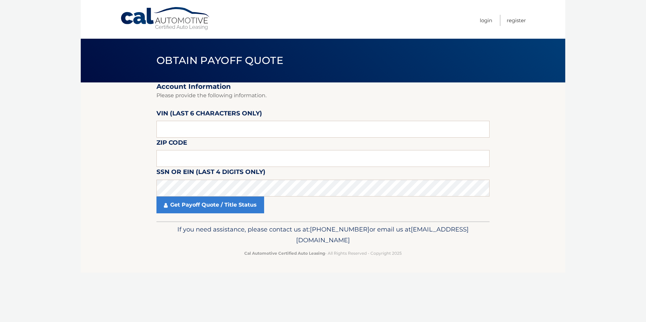  I want to click on a: Get Payoff Quote / Title Status, so click(210, 205).